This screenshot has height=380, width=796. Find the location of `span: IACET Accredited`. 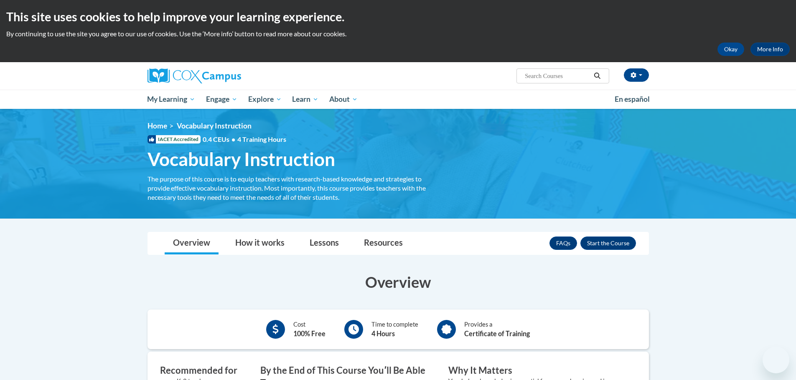

span: IACET Accredited is located at coordinates (174, 139).